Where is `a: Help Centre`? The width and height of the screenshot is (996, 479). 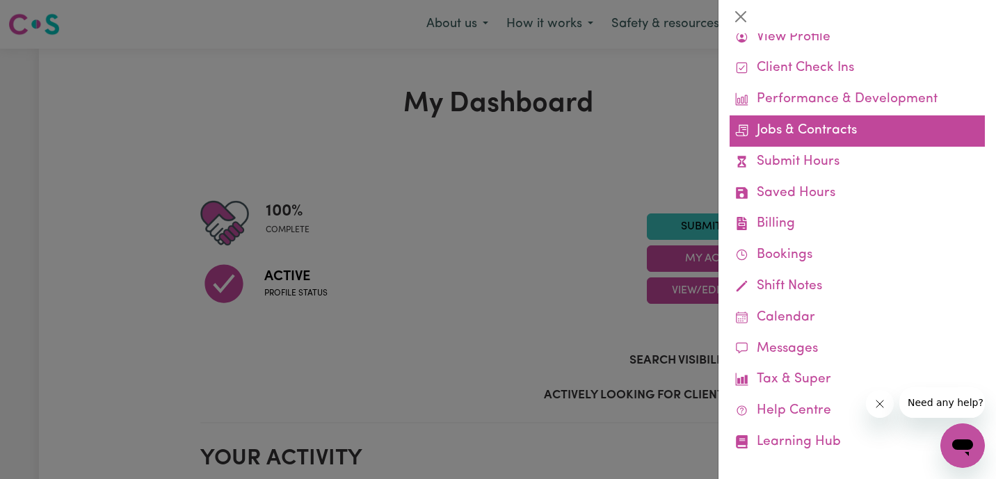
a: Help Centre is located at coordinates (857, 411).